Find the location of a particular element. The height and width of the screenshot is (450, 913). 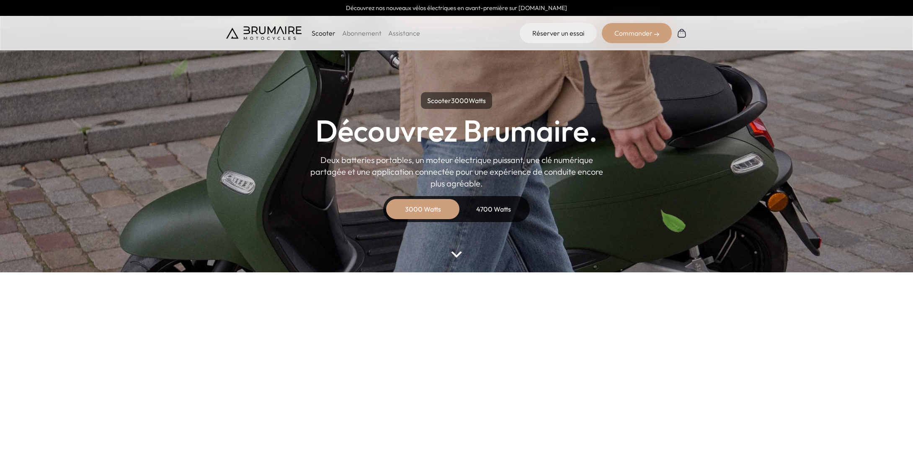

div: 4700 Watts is located at coordinates (493, 209).